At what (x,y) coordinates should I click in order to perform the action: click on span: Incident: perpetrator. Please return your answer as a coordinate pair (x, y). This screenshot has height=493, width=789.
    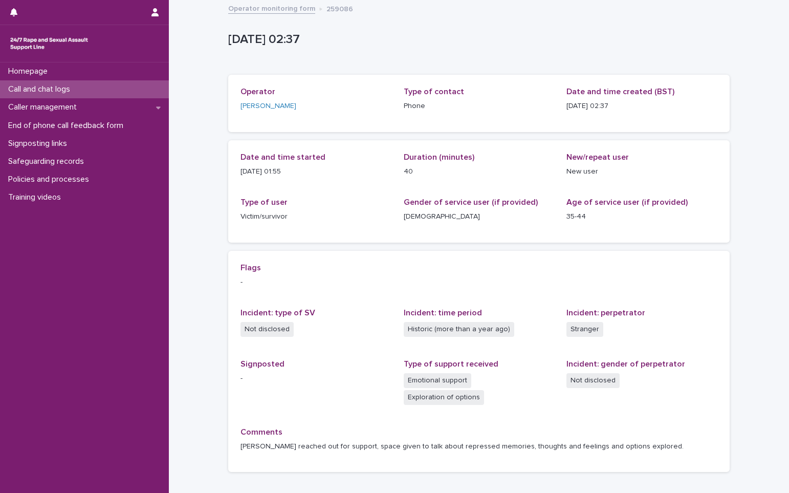
    Looking at the image, I should click on (606, 313).